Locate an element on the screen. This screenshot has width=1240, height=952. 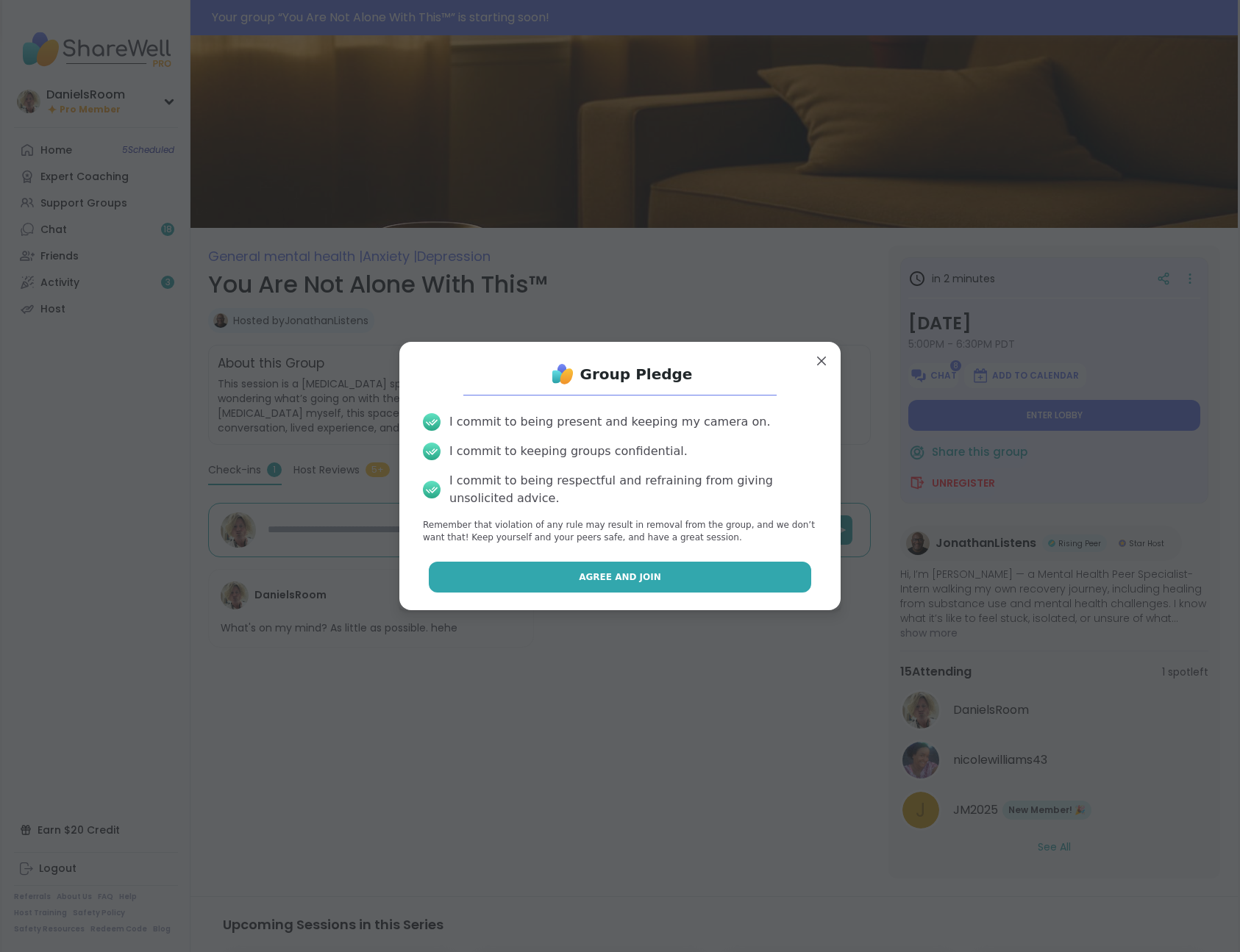
h1: Group Pledge is located at coordinates (636, 374).